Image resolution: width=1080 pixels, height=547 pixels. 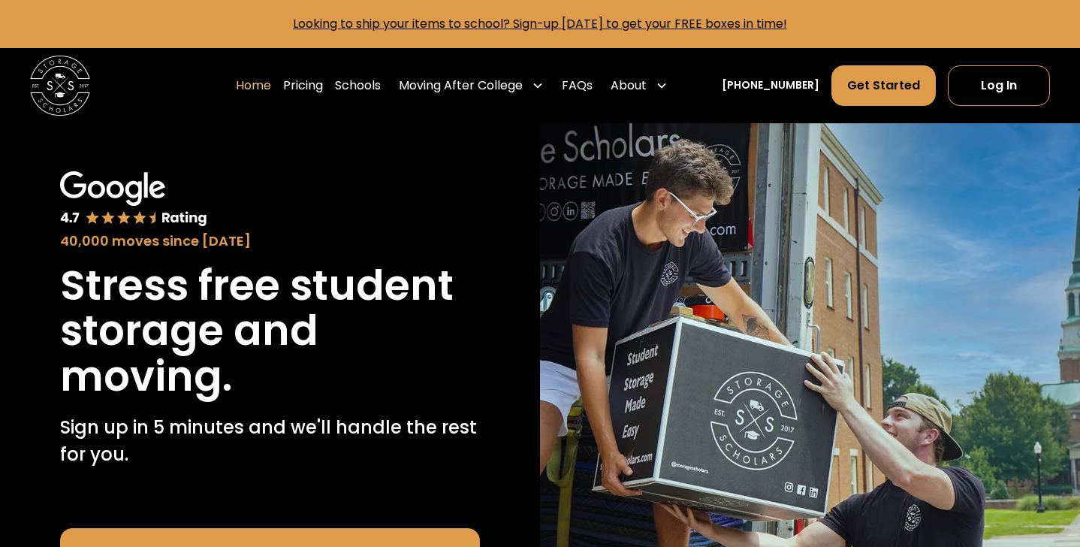 What do you see at coordinates (270, 330) in the screenshot?
I see `h1: Stress free student storage and moving.` at bounding box center [270, 330].